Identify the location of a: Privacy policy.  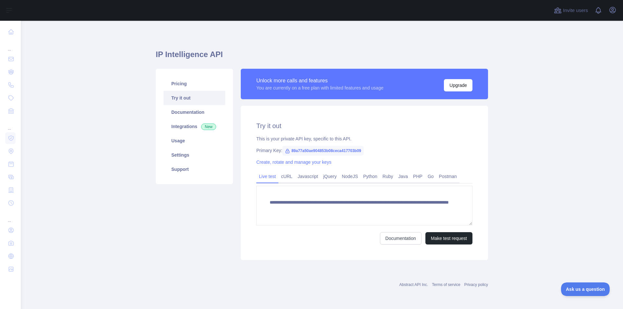
(476, 285).